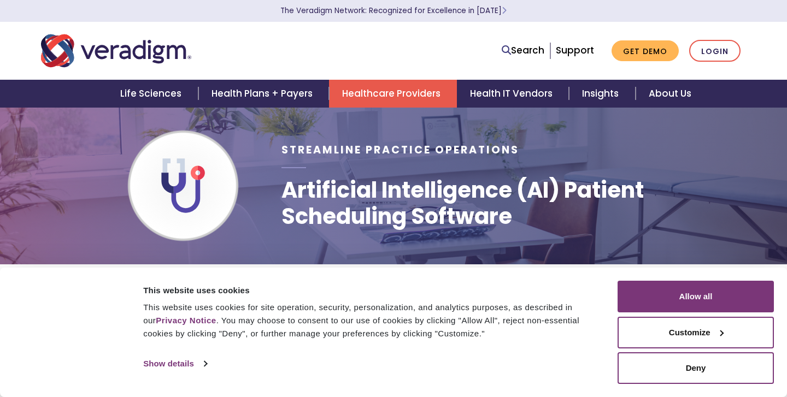 This screenshot has width=787, height=397. I want to click on button: Customize, so click(696, 333).